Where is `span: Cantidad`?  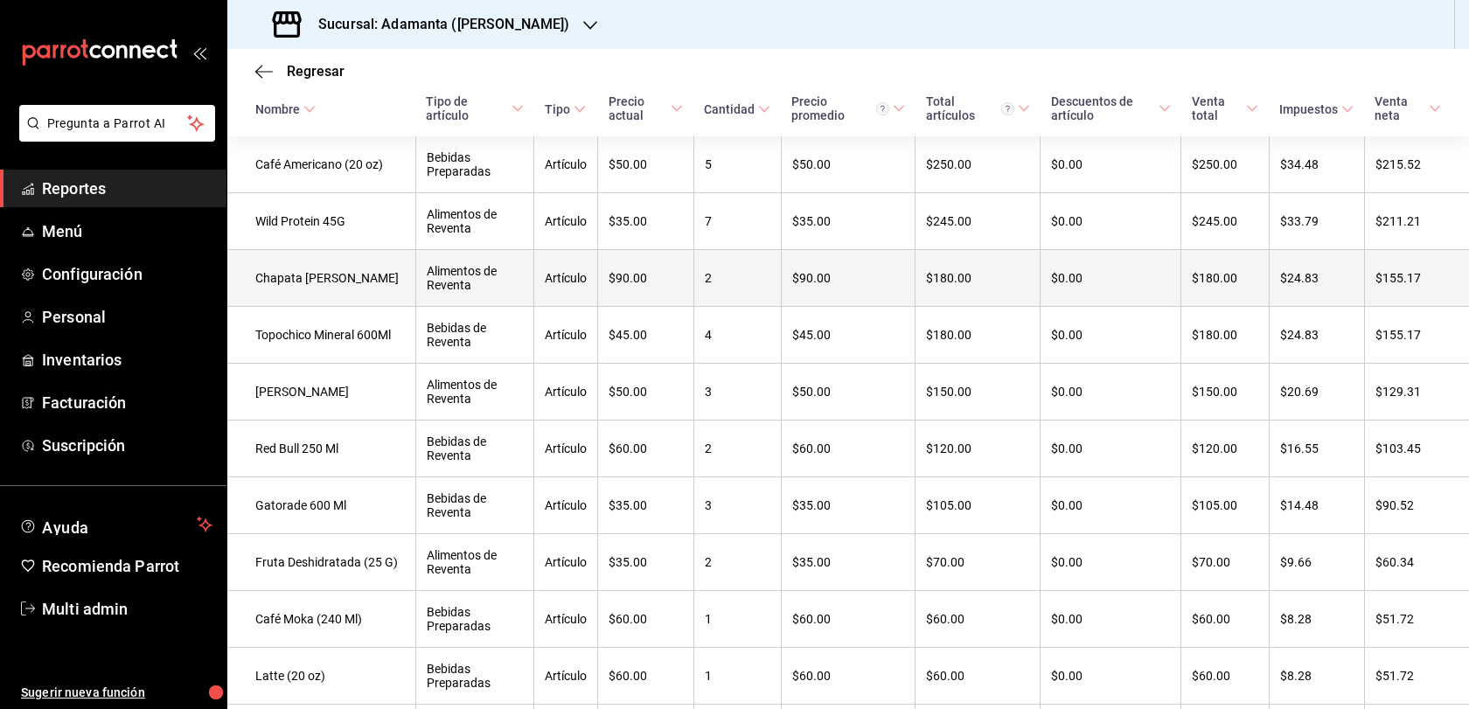
span: Cantidad is located at coordinates (737, 109).